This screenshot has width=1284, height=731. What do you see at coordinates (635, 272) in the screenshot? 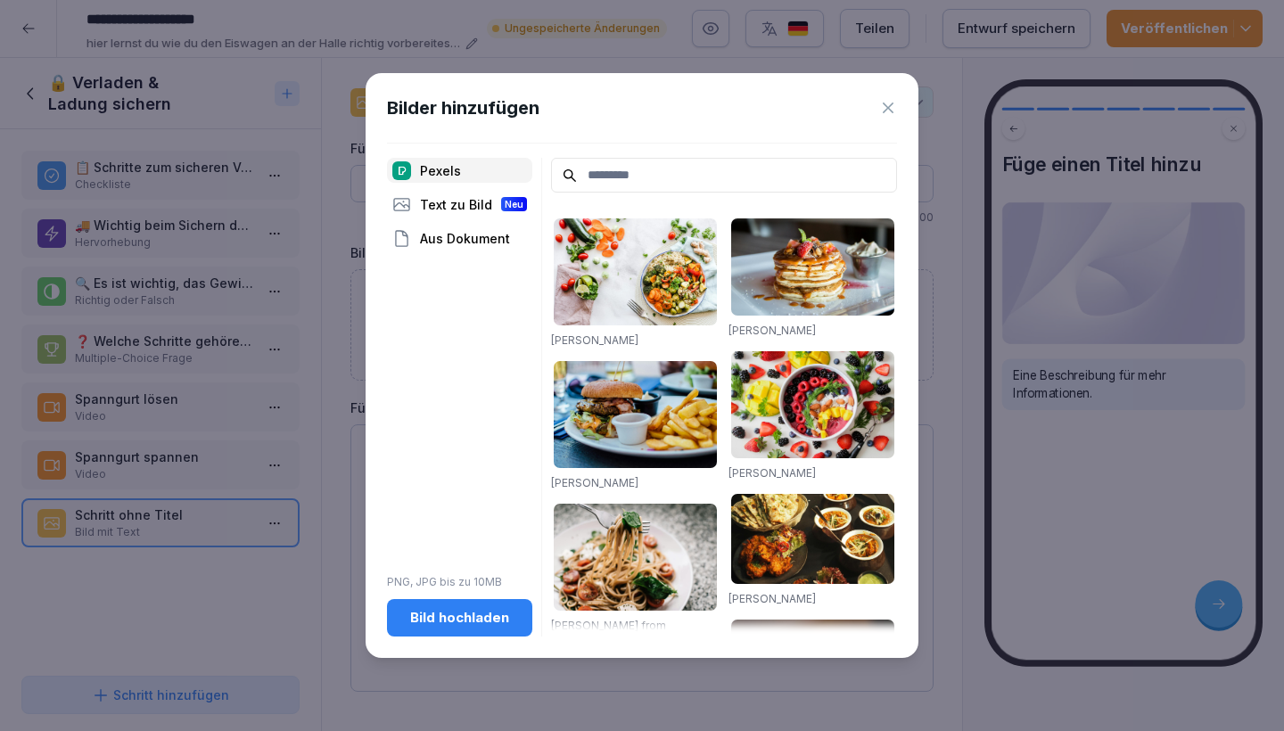
I see `img: pexels-photo-1640777.jpeg` at bounding box center [635, 272].